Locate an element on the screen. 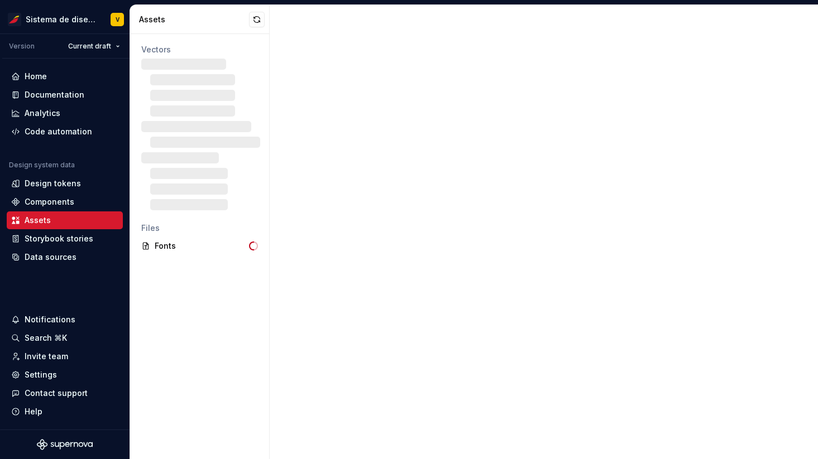 Image resolution: width=818 pixels, height=459 pixels. a: Code automation is located at coordinates (65, 132).